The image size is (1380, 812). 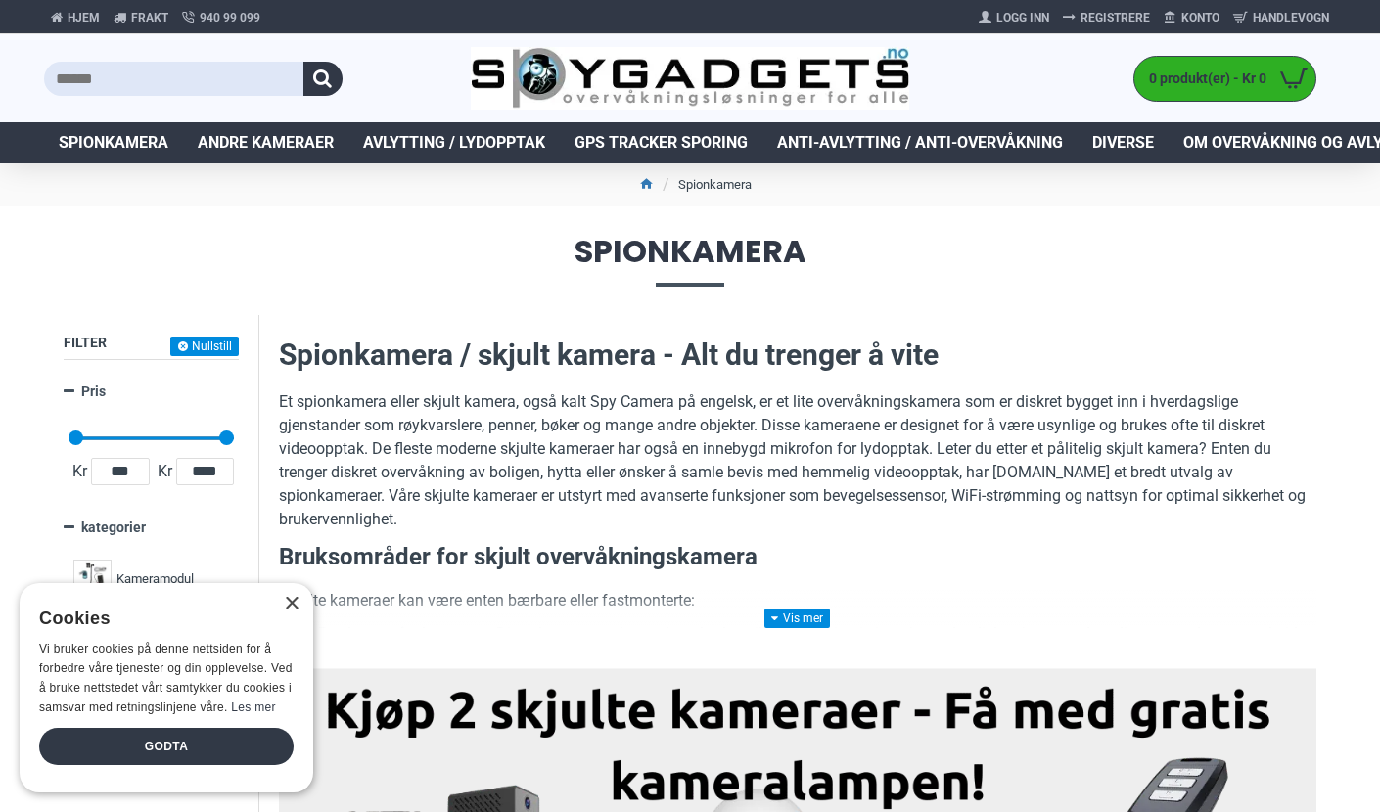 What do you see at coordinates (920, 143) in the screenshot?
I see `a: Anti-avlytting / Anti-overvåkning` at bounding box center [920, 143].